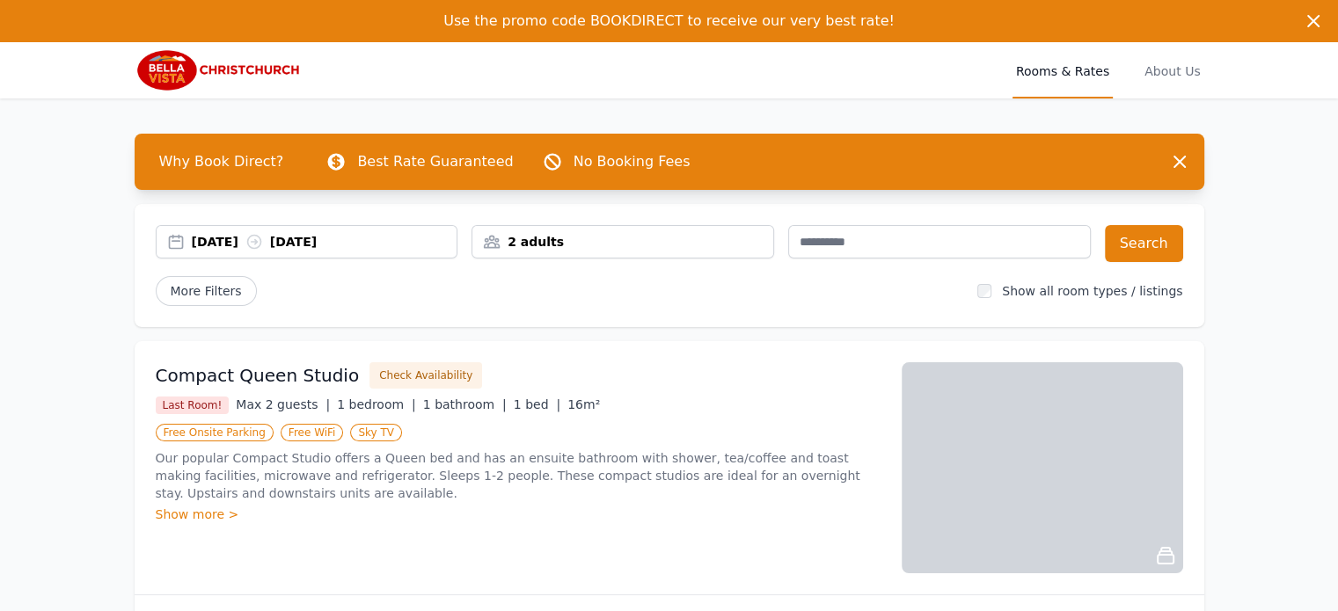 This screenshot has height=611, width=1338. What do you see at coordinates (464, 405) in the screenshot?
I see `span: 1 bathroom |` at bounding box center [464, 405].